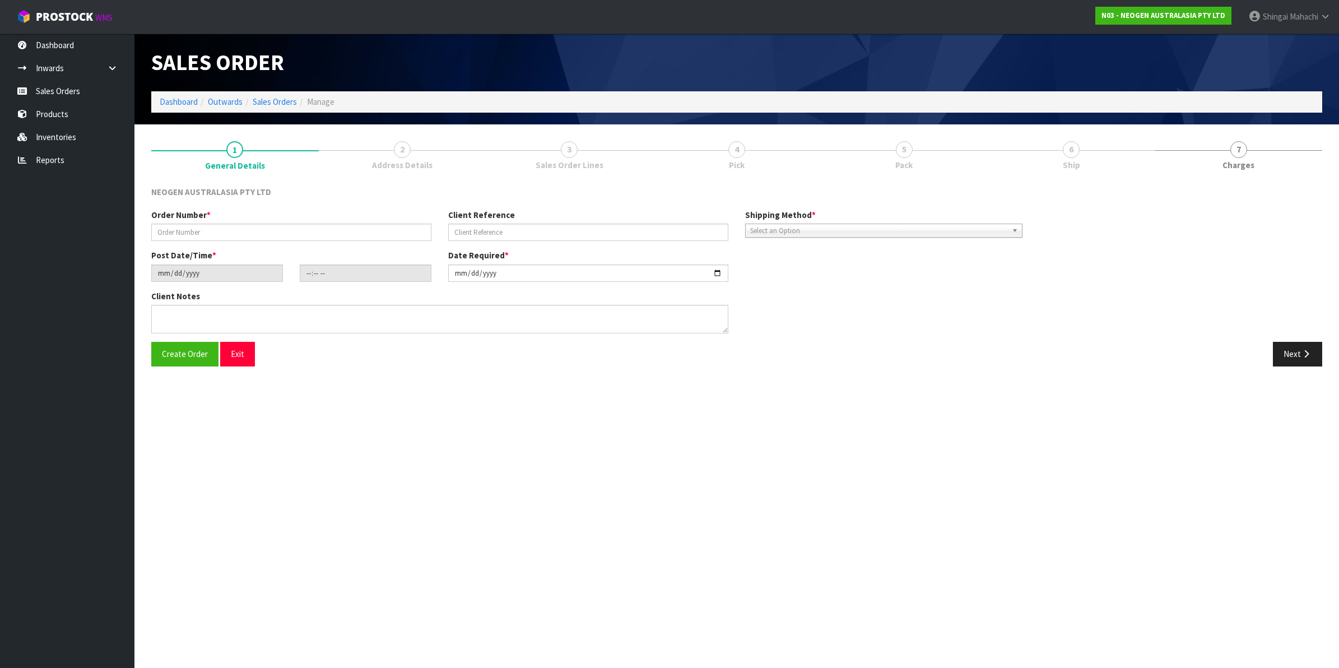  What do you see at coordinates (1303, 16) in the screenshot?
I see `span: Mahachi` at bounding box center [1303, 16].